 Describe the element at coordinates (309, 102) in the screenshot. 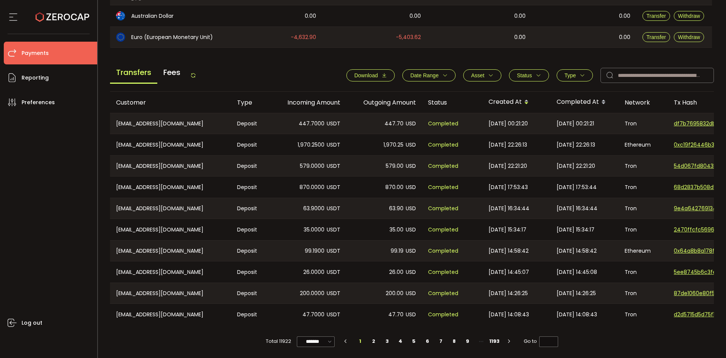

I see `div: Incoming Amount` at that location.